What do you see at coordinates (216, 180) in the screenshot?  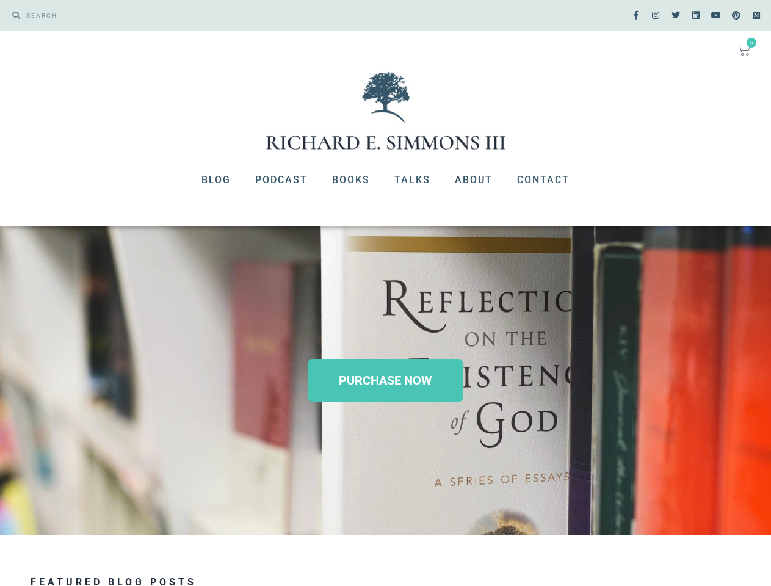 I see `a: Blog` at bounding box center [216, 180].